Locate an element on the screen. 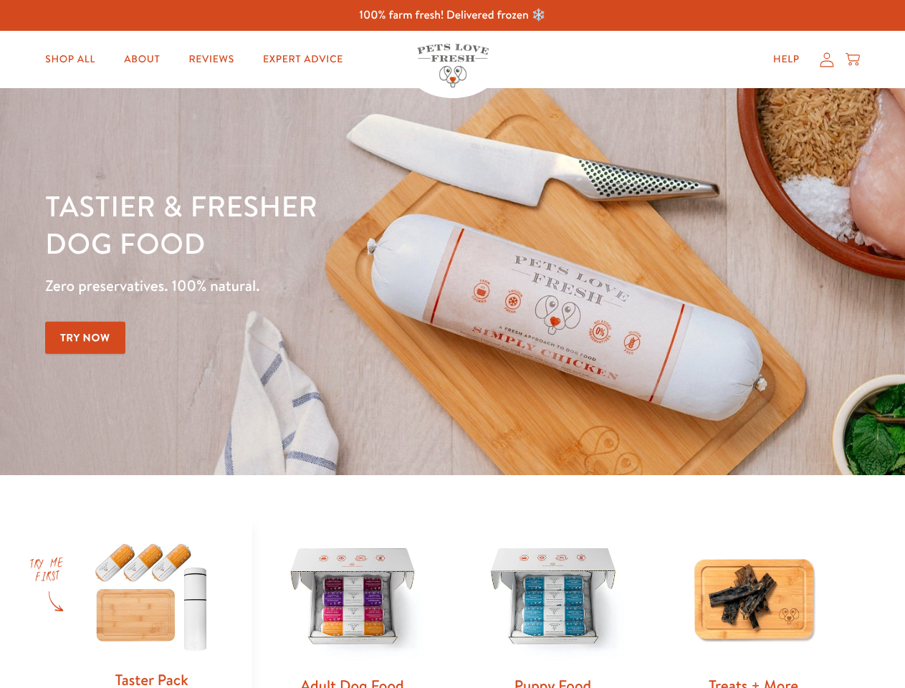  p: Zero preservatives. 100% natural. is located at coordinates (317, 286).